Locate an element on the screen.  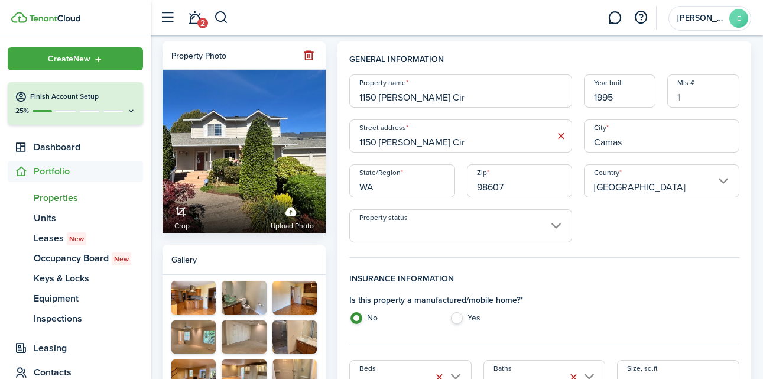
span: Occupancy Board is located at coordinates (88, 258).